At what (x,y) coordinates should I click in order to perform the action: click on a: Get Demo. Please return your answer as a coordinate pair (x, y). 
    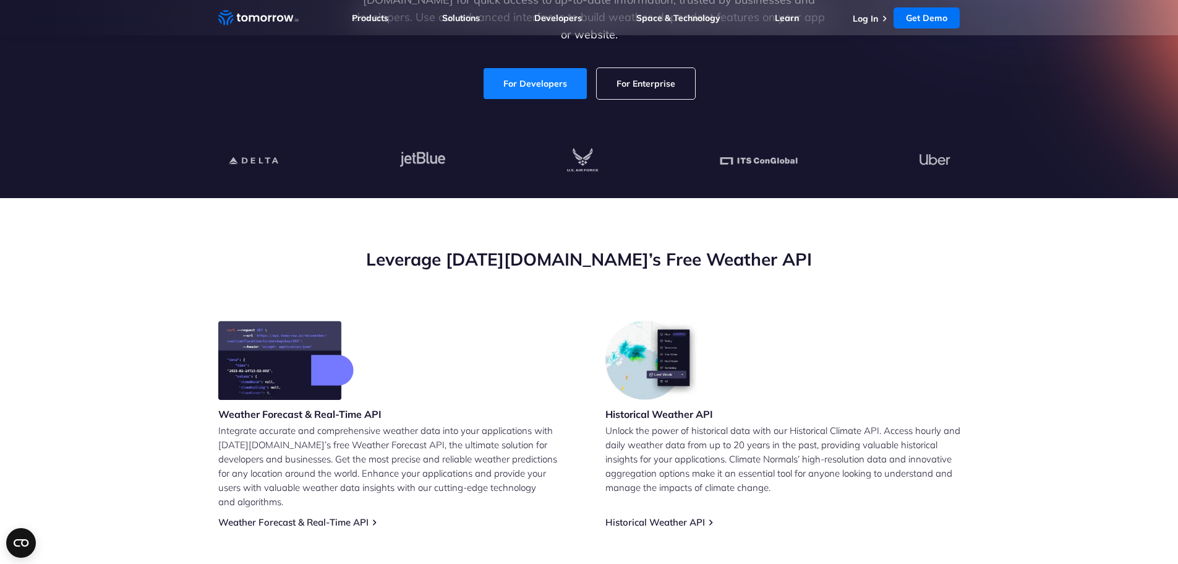
    Looking at the image, I should click on (927, 18).